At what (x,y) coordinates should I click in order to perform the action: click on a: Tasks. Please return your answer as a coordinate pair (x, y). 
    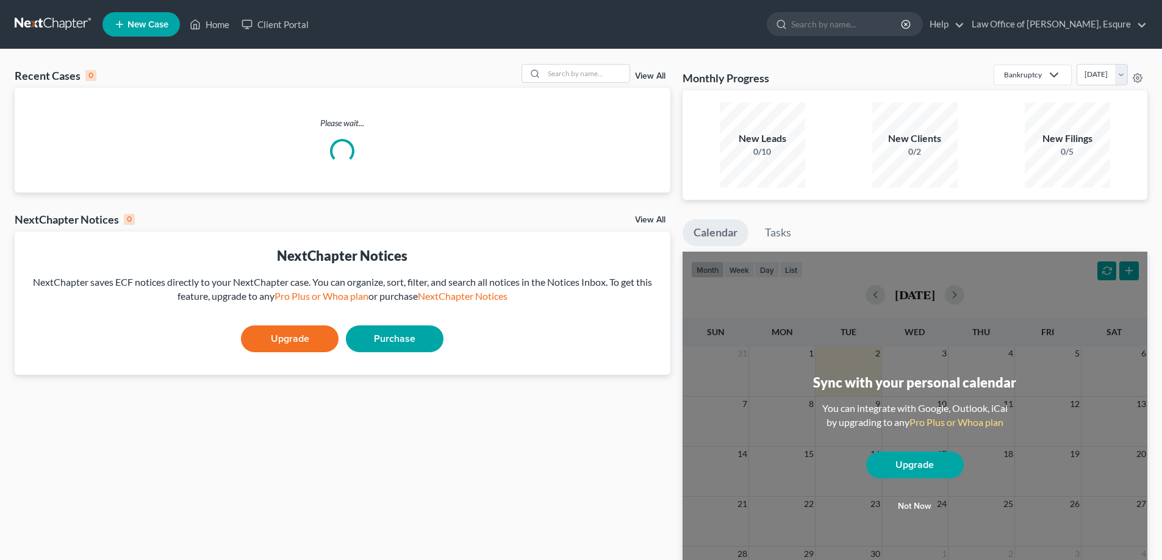
    Looking at the image, I should click on (778, 233).